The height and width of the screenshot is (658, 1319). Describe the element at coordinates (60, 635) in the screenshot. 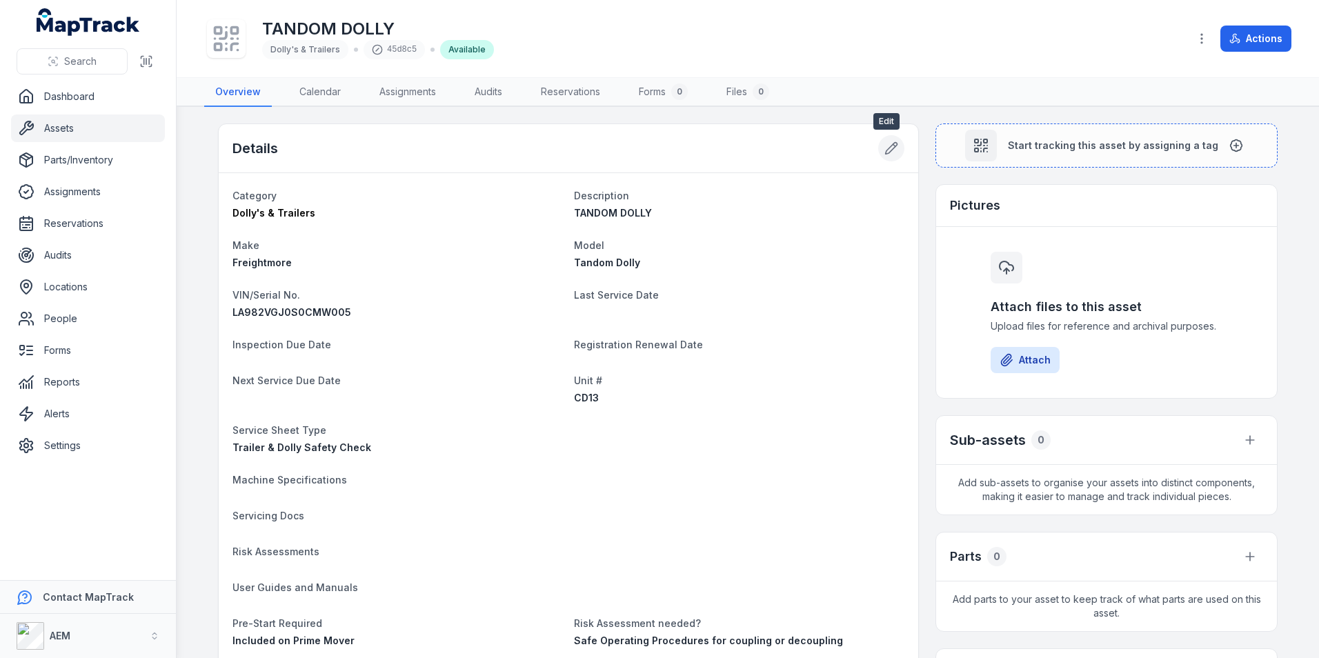

I see `strong: AEM` at that location.